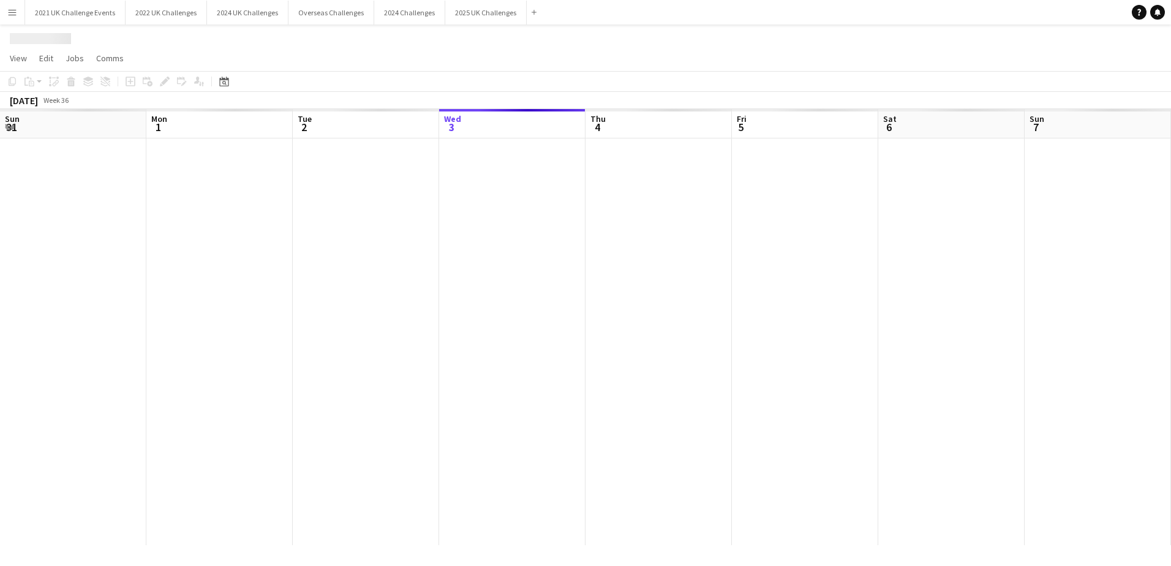  I want to click on span: Tue, so click(304, 119).